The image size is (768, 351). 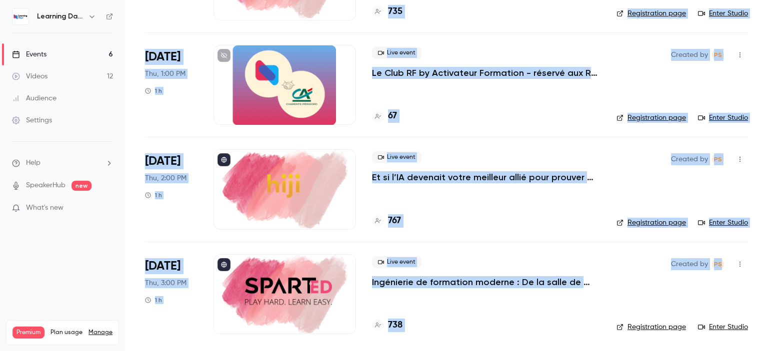 What do you see at coordinates (38, 20) in the screenshot?
I see `div: v 4.0.25` at bounding box center [38, 20].